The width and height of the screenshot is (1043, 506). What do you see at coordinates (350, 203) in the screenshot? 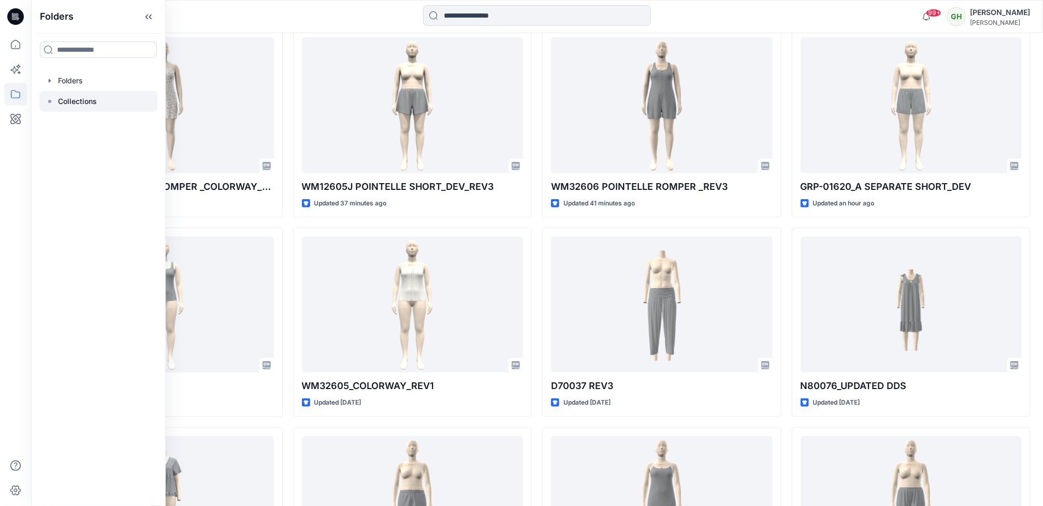
I see `p: Updated 37 minutes ago` at bounding box center [350, 203].